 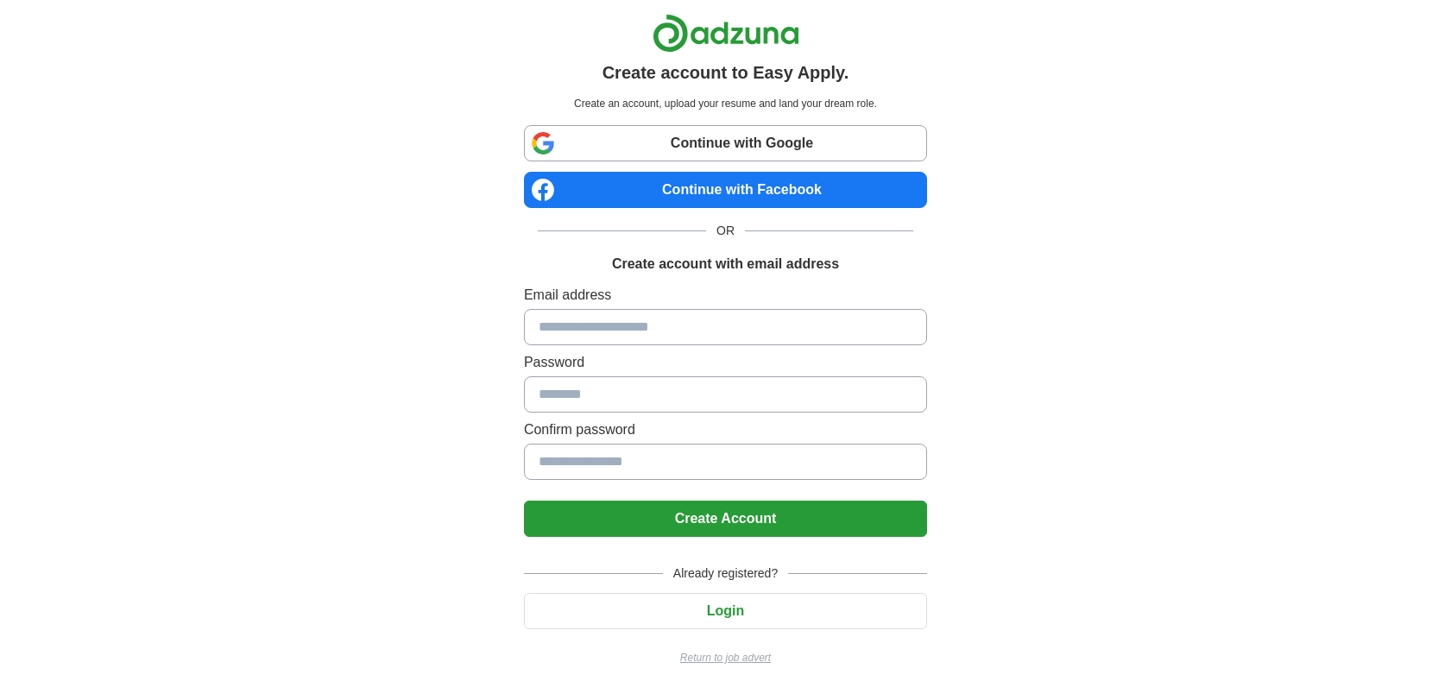 What do you see at coordinates (725, 104) in the screenshot?
I see `p: Create an account, upload your resume and land your dream role.` at bounding box center [725, 104].